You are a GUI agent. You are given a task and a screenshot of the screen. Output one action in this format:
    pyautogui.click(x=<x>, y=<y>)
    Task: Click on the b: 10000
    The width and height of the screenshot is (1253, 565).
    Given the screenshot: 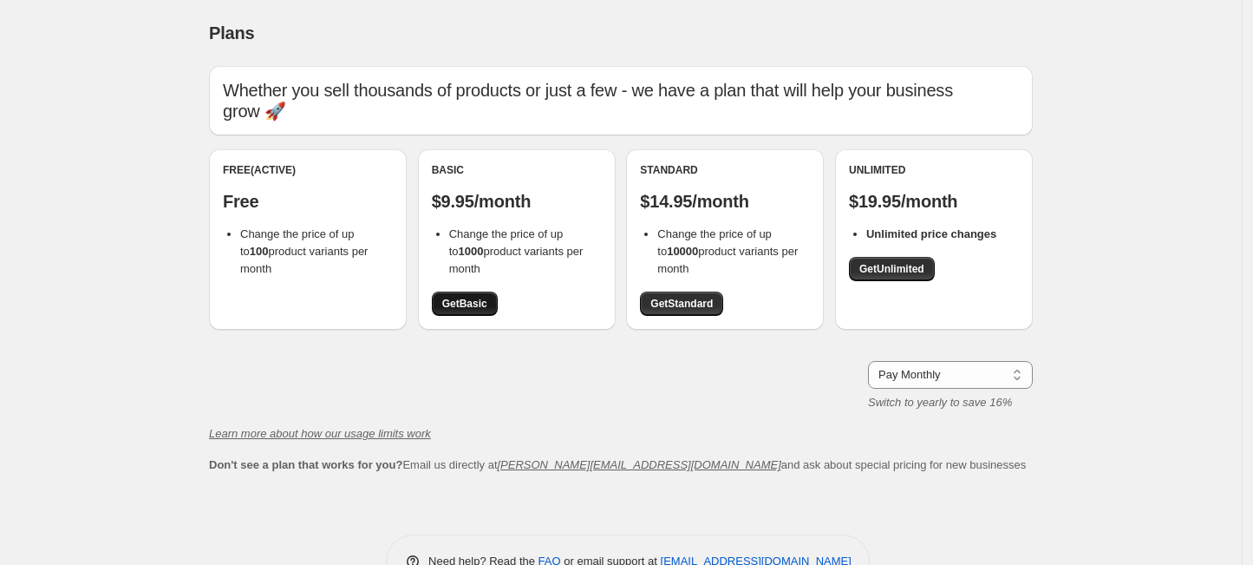 What is the action you would take?
    pyautogui.click(x=683, y=251)
    